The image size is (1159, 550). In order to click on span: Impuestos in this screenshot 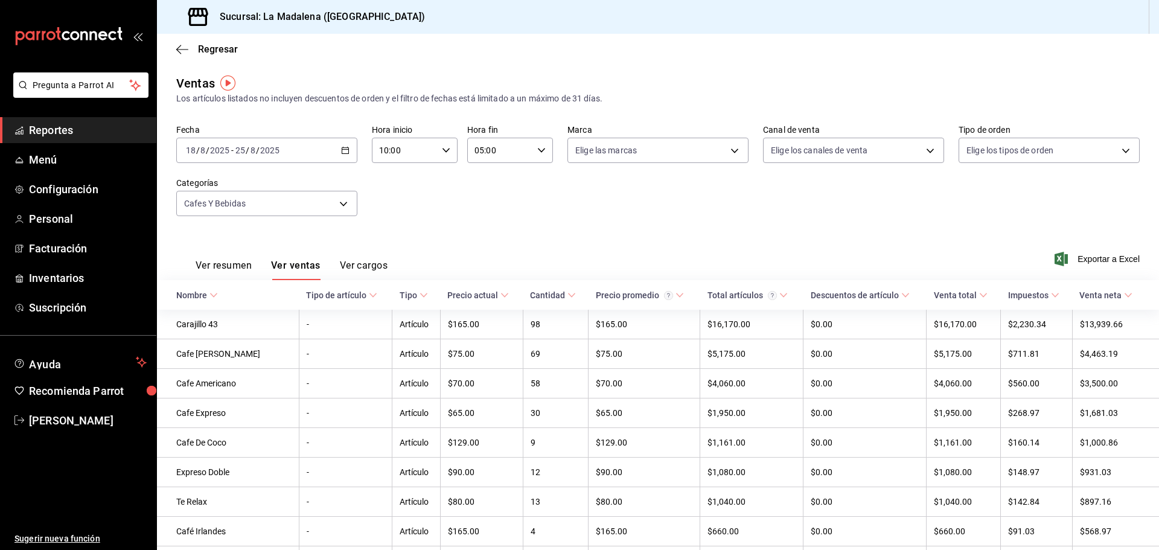, I will do `click(1033, 295)`.